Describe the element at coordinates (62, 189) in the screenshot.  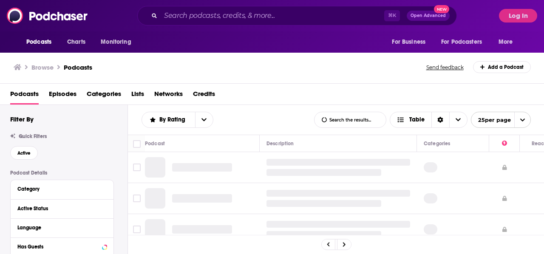
I see `button: Category` at that location.